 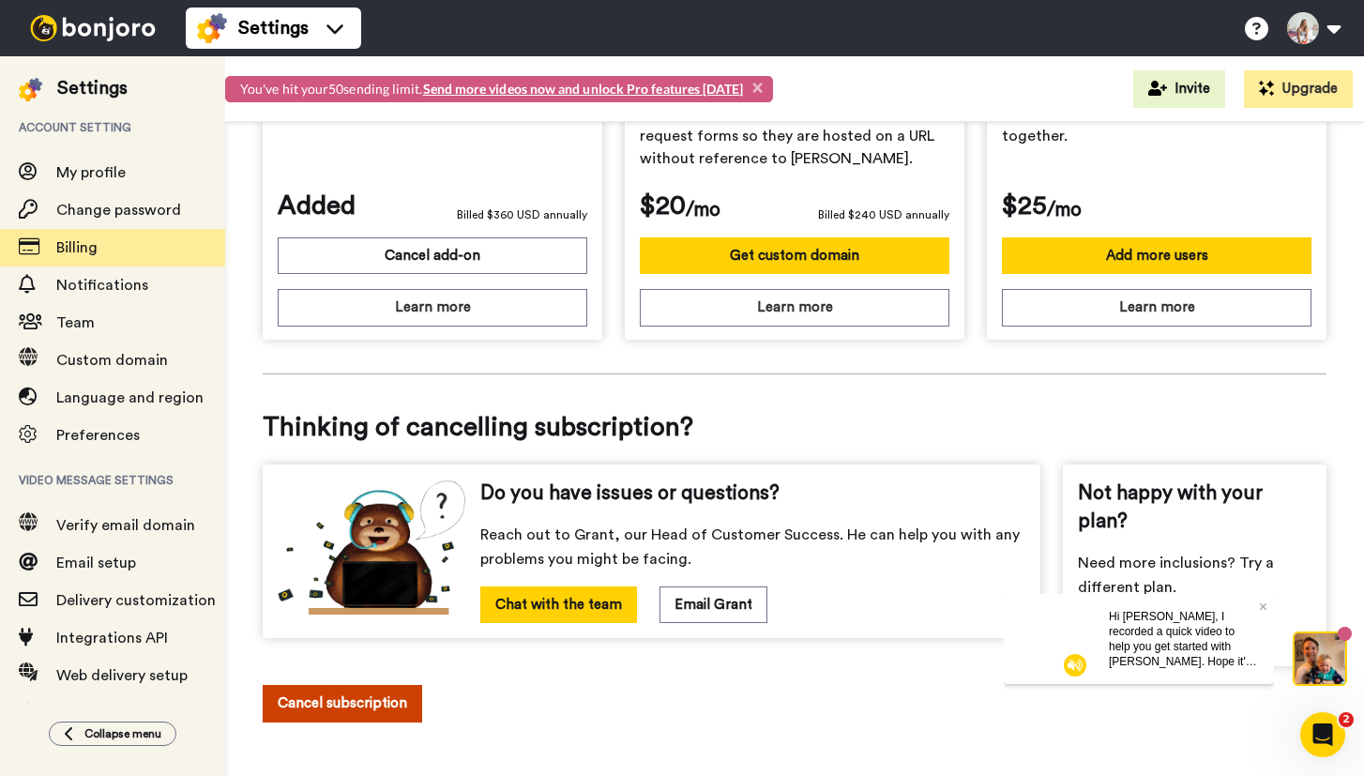 What do you see at coordinates (662, 205) in the screenshot?
I see `span: $20` at bounding box center [662, 205].